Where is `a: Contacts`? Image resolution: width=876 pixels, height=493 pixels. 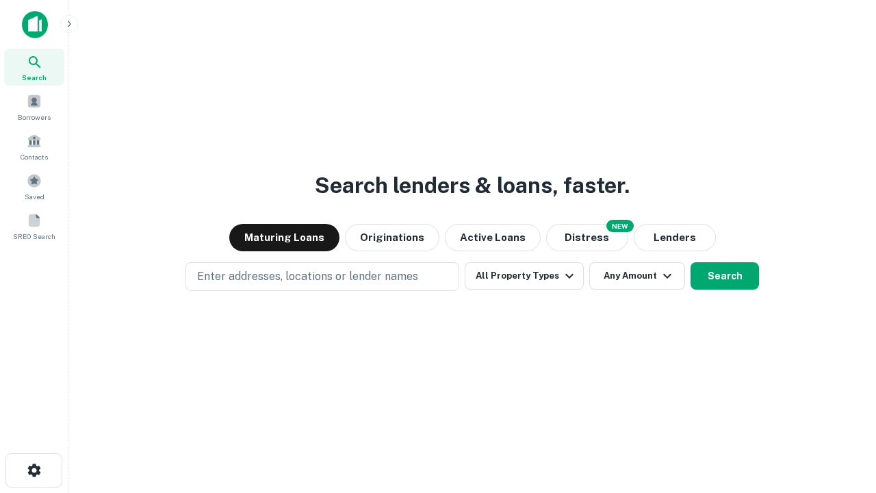 a: Contacts is located at coordinates (34, 146).